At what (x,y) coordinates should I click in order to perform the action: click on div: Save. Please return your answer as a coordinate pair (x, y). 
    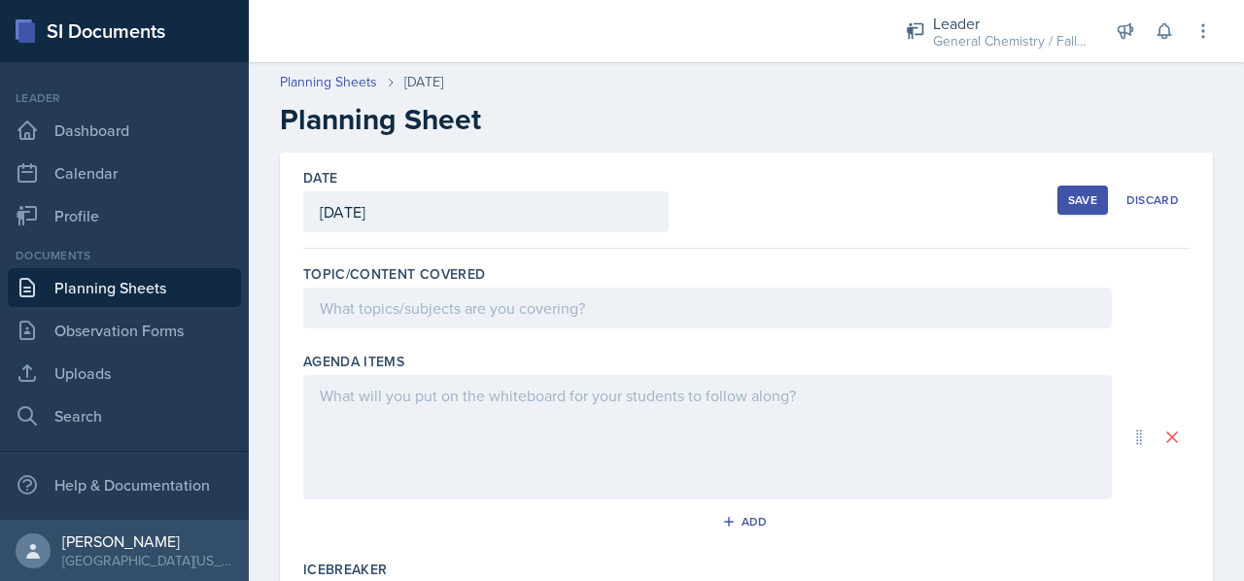
    Looking at the image, I should click on (1082, 200).